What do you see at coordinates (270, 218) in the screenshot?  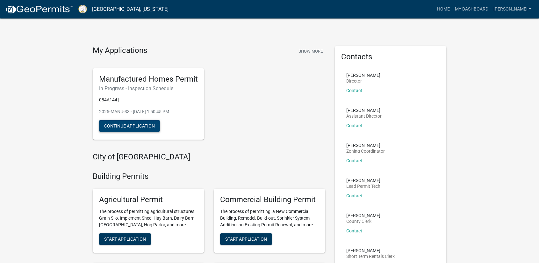 I see `p: The process of permitting: a New Commercial Building, Remodel, Build-out, Sprinkler System, Addit...` at bounding box center [270, 218].